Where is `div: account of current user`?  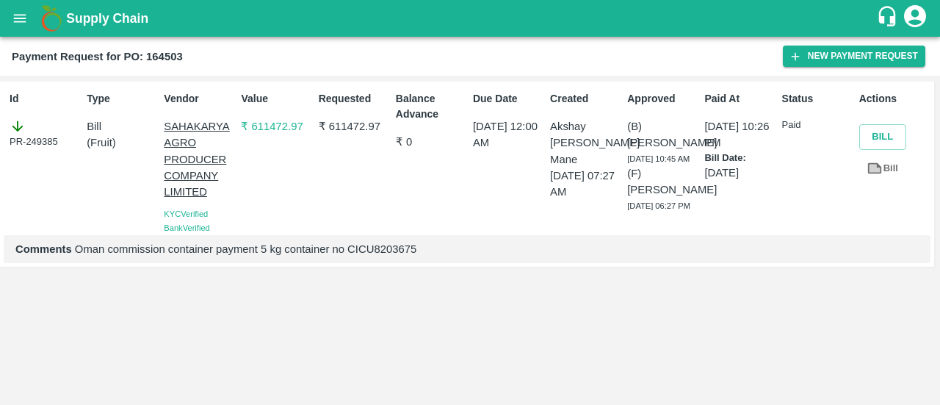
div: account of current user is located at coordinates (915, 18).